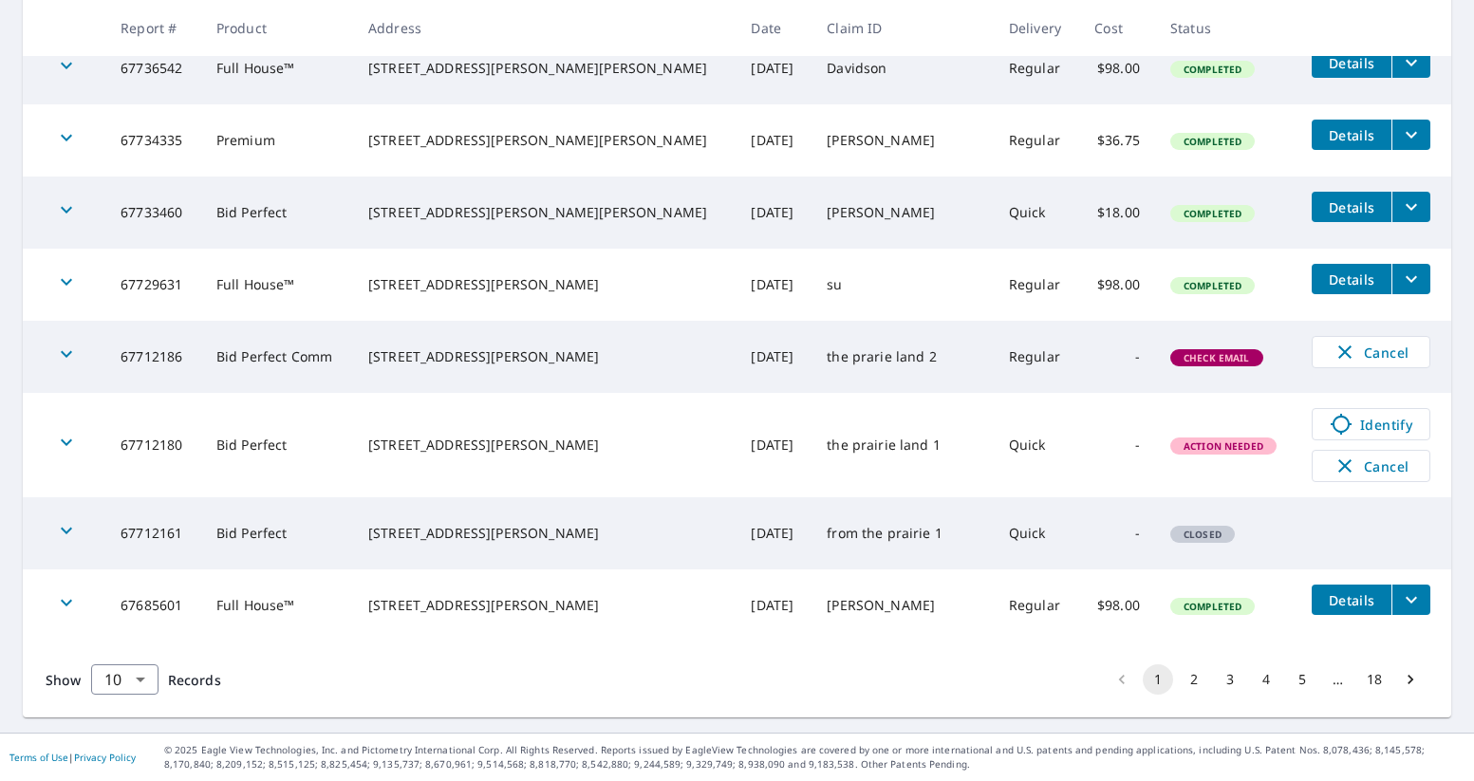 This screenshot has height=781, width=1474. I want to click on nav: pagination navigation, so click(1266, 680).